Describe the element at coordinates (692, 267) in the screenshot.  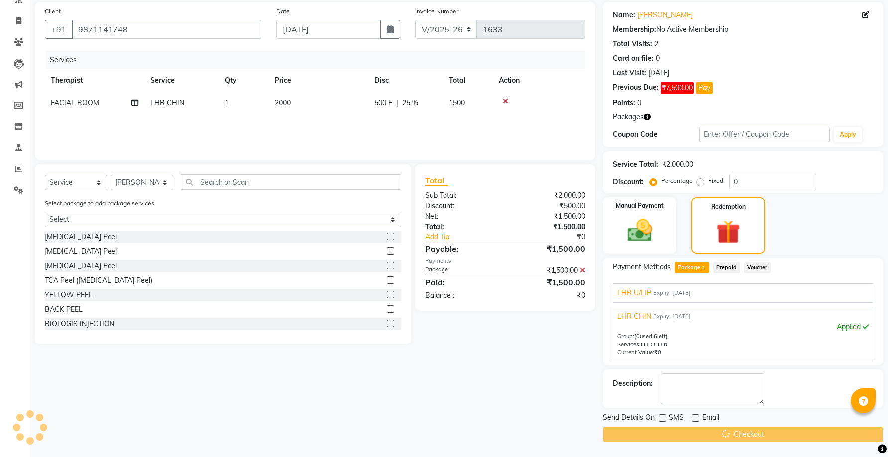
I see `span: Package` at that location.